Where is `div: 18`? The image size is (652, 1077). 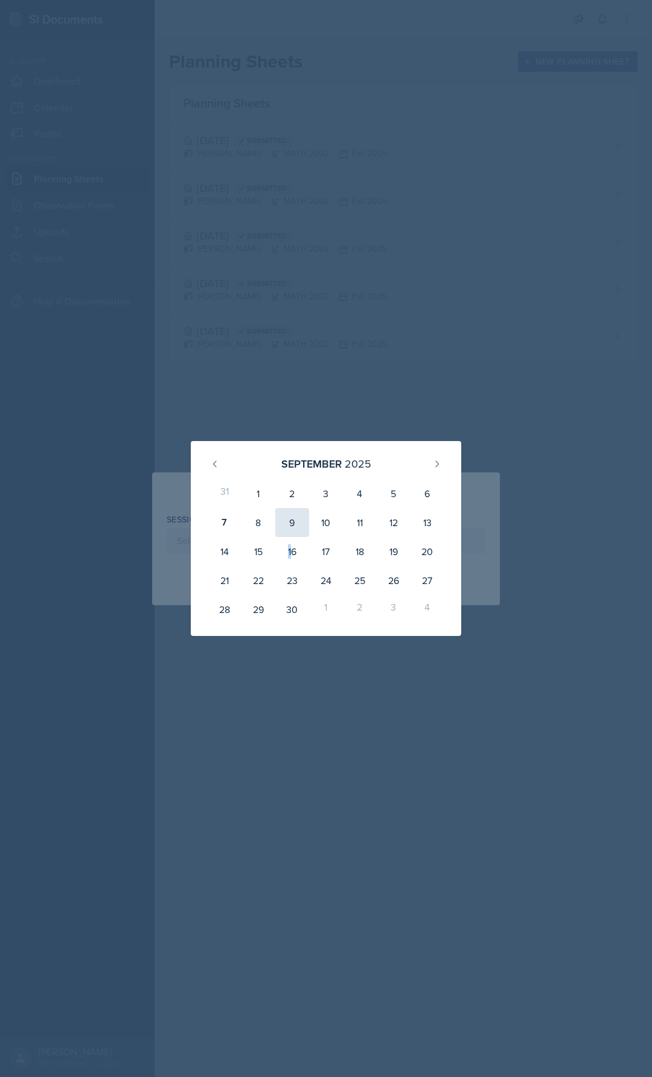 div: 18 is located at coordinates (360, 551).